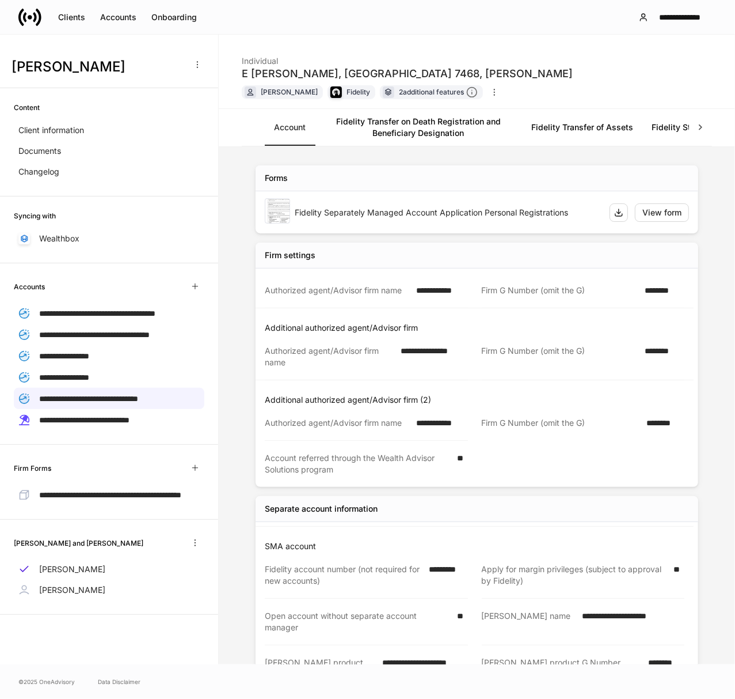 The width and height of the screenshot is (735, 699). Describe the element at coordinates (109, 172) in the screenshot. I see `a: Changelog` at that location.